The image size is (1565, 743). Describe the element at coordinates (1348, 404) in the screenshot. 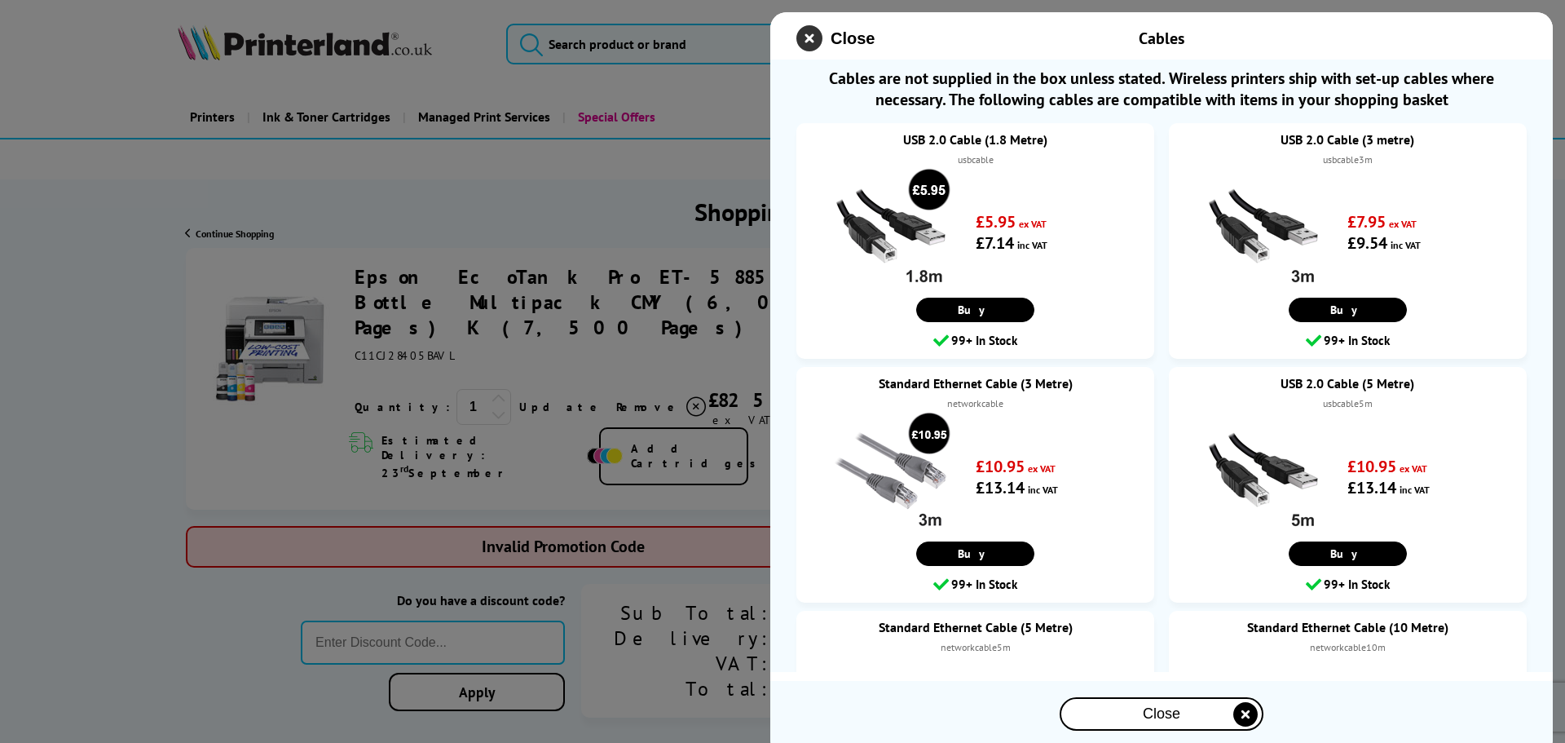

I see `div: usbcable5m` at that location.